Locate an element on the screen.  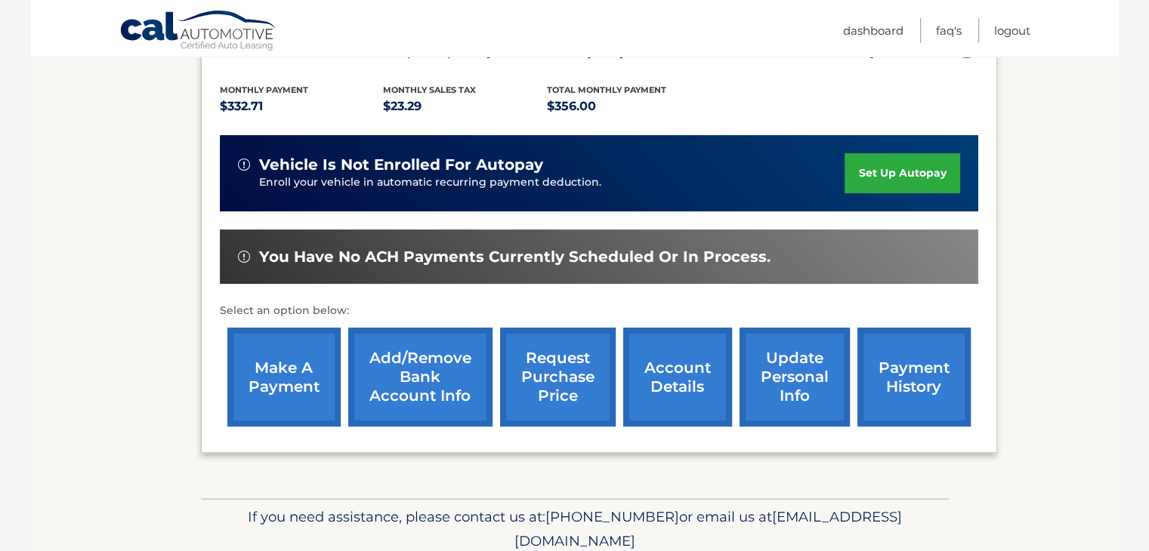
span: Monthly Payment is located at coordinates (264, 90).